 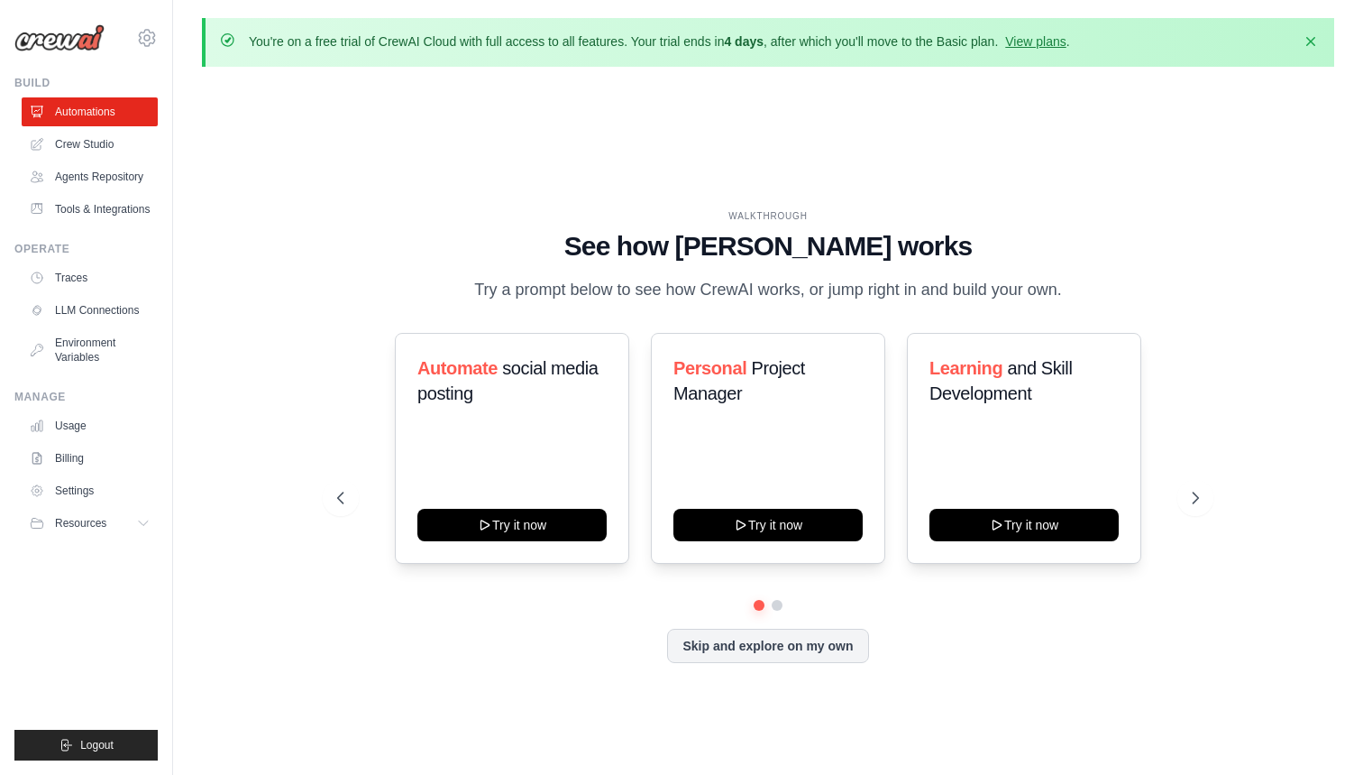 What do you see at coordinates (1035, 41) in the screenshot?
I see `a: View plans` at bounding box center [1035, 41].